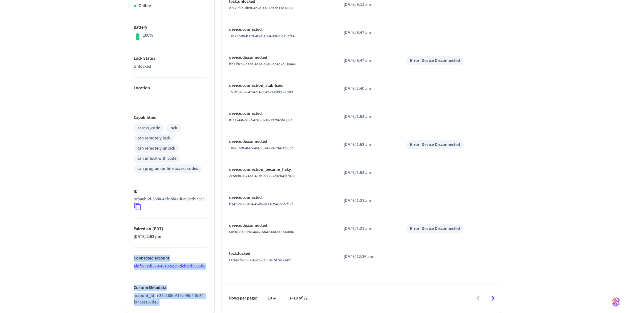  I want to click on p: Lock Status, so click(170, 58).